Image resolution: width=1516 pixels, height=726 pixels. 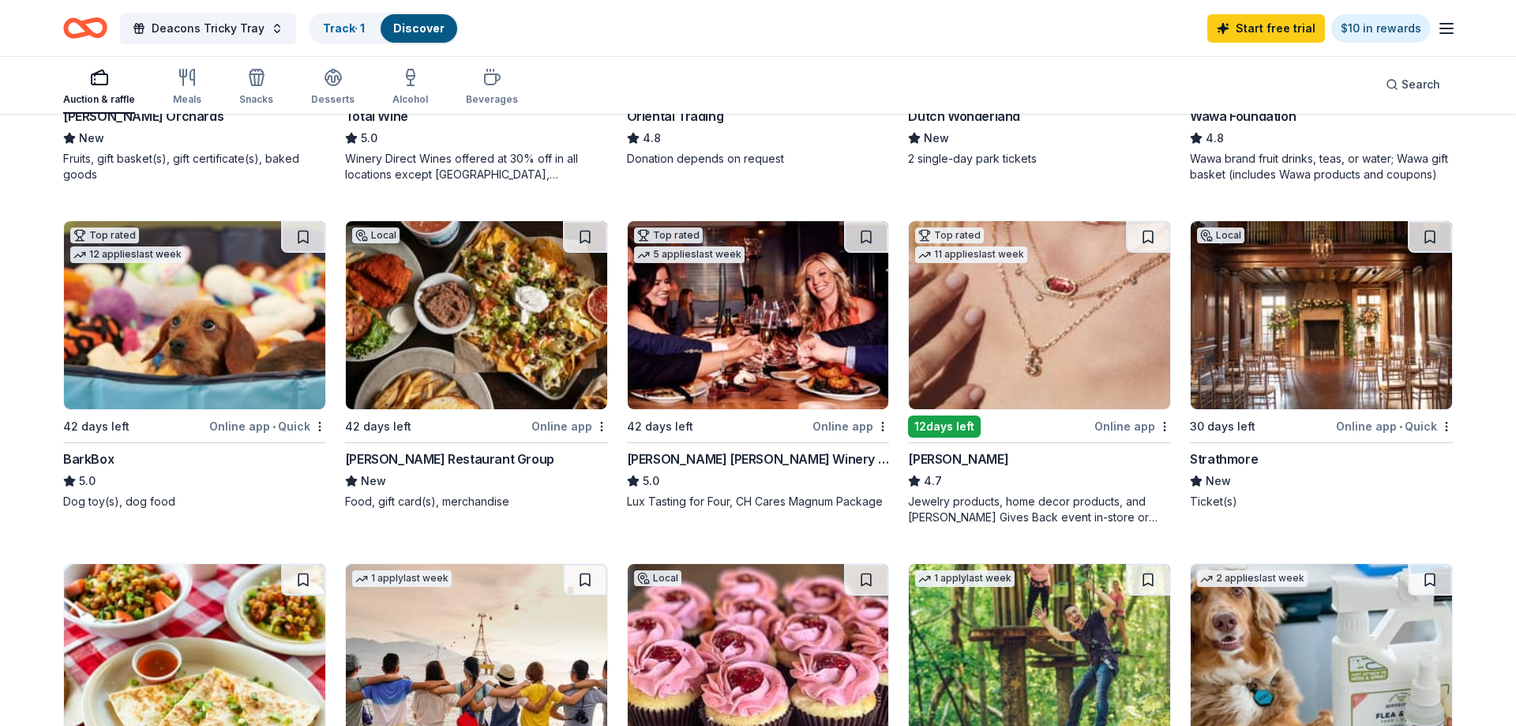 I want to click on div: Food, gift card(s), merchandise, so click(x=476, y=501).